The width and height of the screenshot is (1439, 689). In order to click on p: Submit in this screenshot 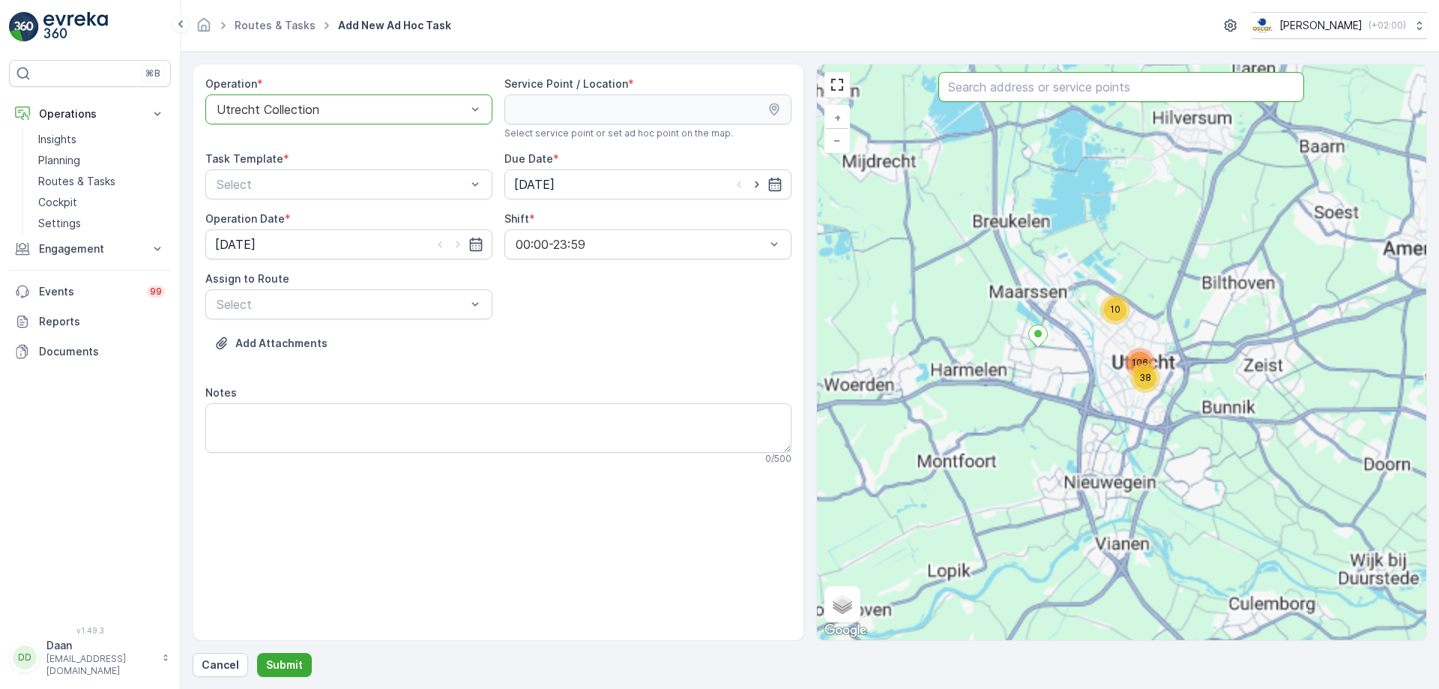, I will do `click(284, 665)`.